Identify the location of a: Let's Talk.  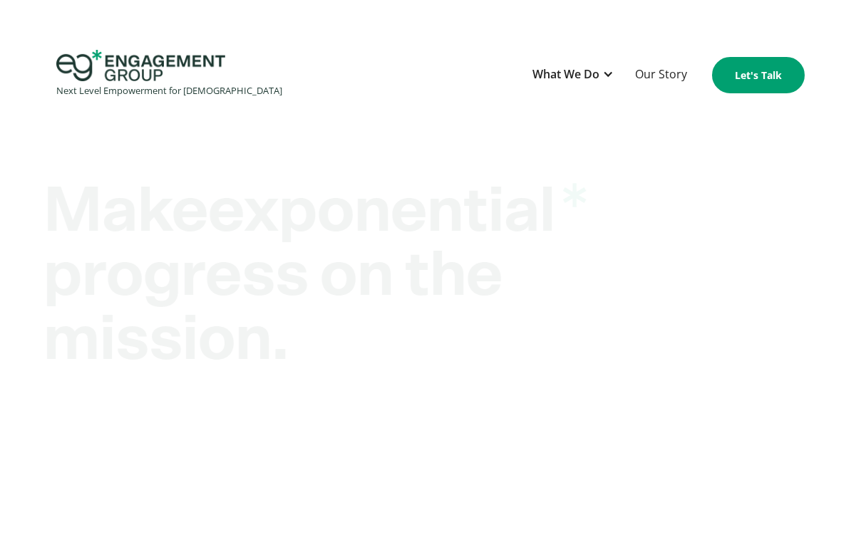
(758, 75).